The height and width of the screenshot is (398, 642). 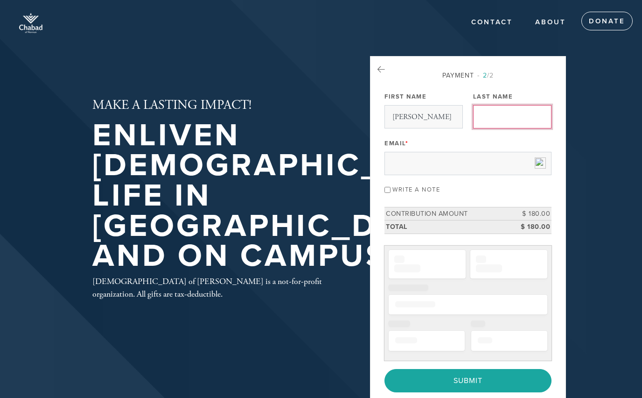 I want to click on img: npw-badge-icon-locked.svg, so click(x=541, y=163).